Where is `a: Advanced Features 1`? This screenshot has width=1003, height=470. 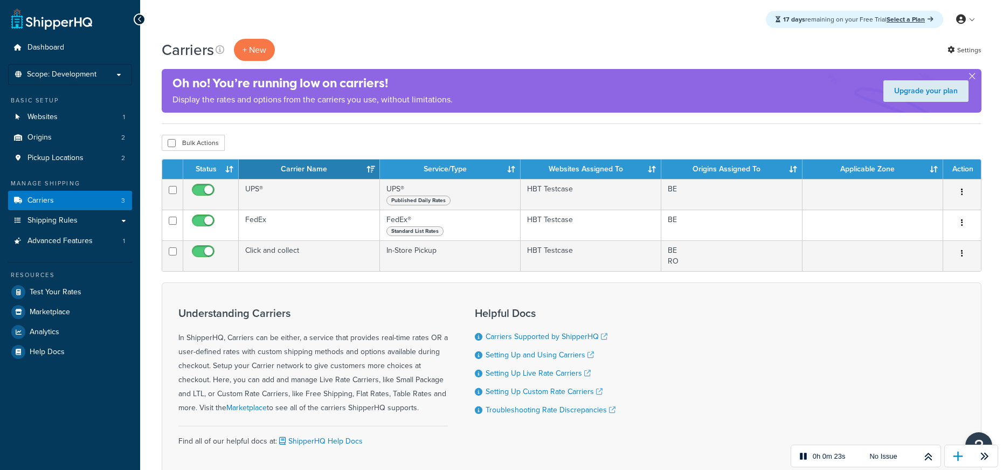
a: Advanced Features 1 is located at coordinates (70, 241).